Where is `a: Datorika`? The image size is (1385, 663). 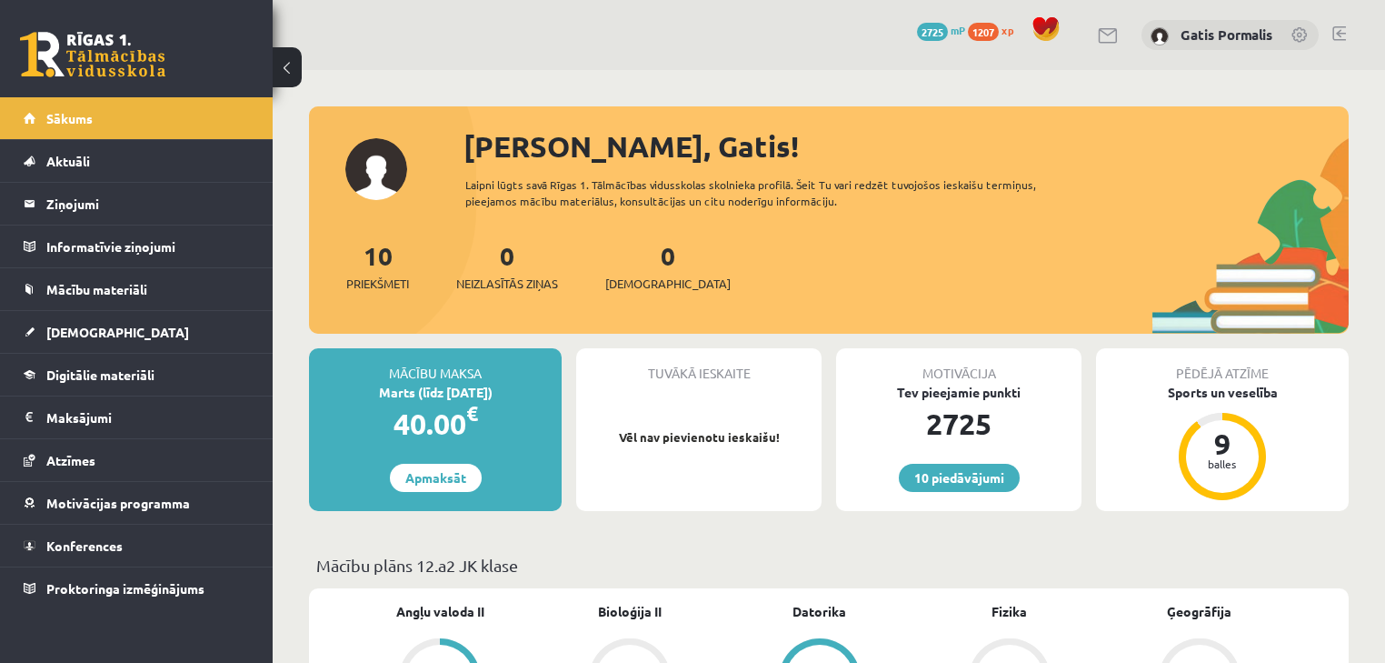 a: Datorika is located at coordinates (819, 611).